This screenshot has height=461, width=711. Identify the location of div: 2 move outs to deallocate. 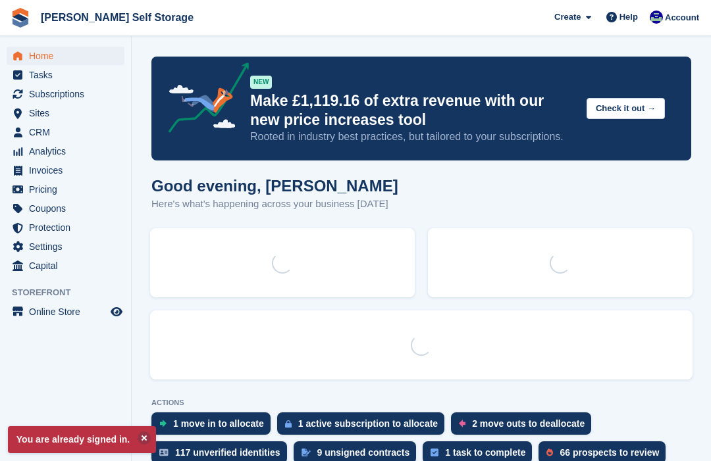
(528, 424).